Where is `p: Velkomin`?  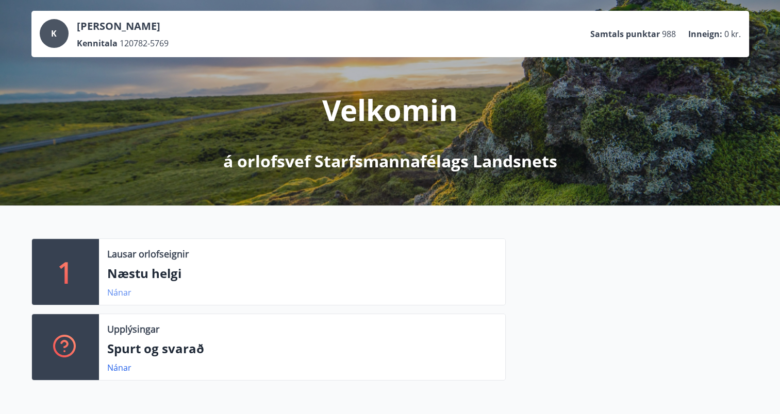 p: Velkomin is located at coordinates (390, 110).